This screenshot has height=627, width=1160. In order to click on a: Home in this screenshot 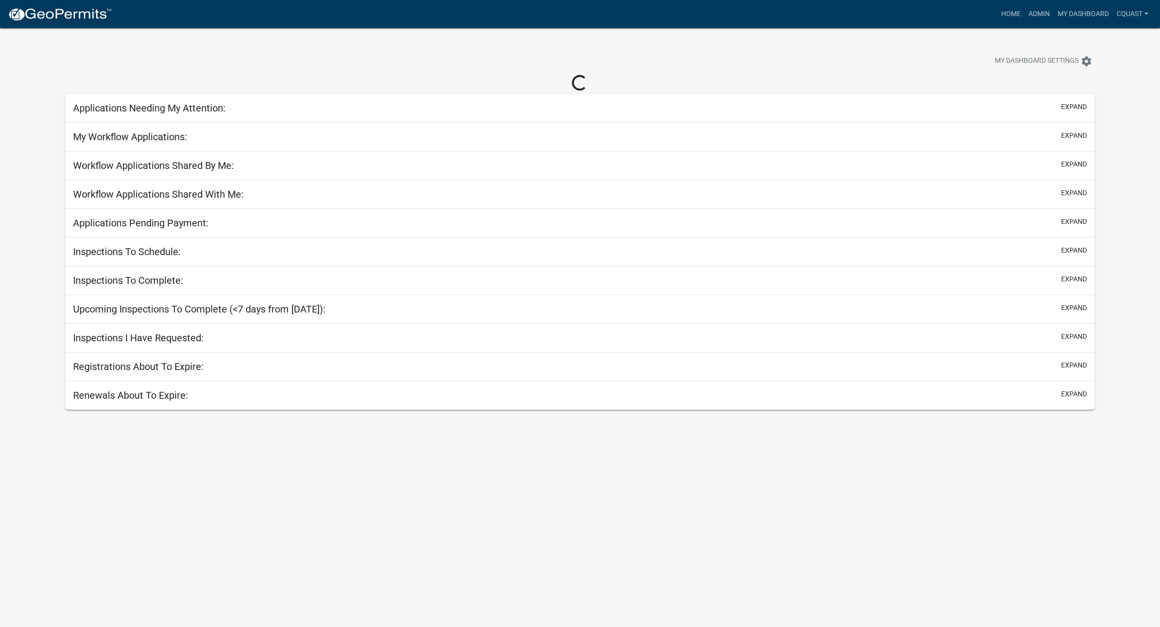, I will do `click(1011, 14)`.